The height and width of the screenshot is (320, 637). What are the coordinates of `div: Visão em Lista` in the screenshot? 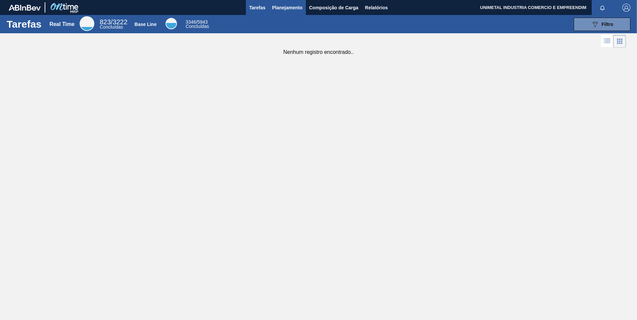 It's located at (607, 41).